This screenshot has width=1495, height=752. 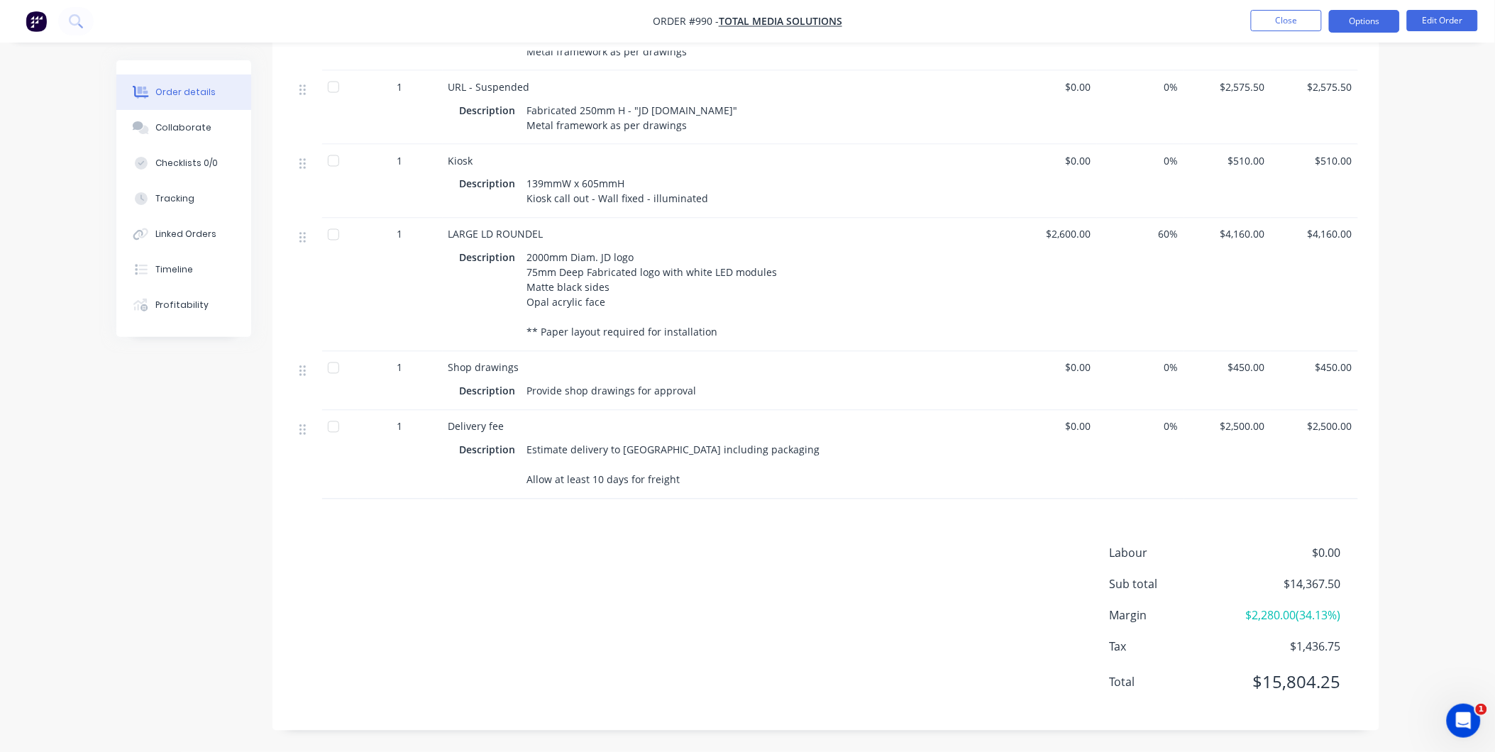 I want to click on span: Margin, so click(x=1173, y=616).